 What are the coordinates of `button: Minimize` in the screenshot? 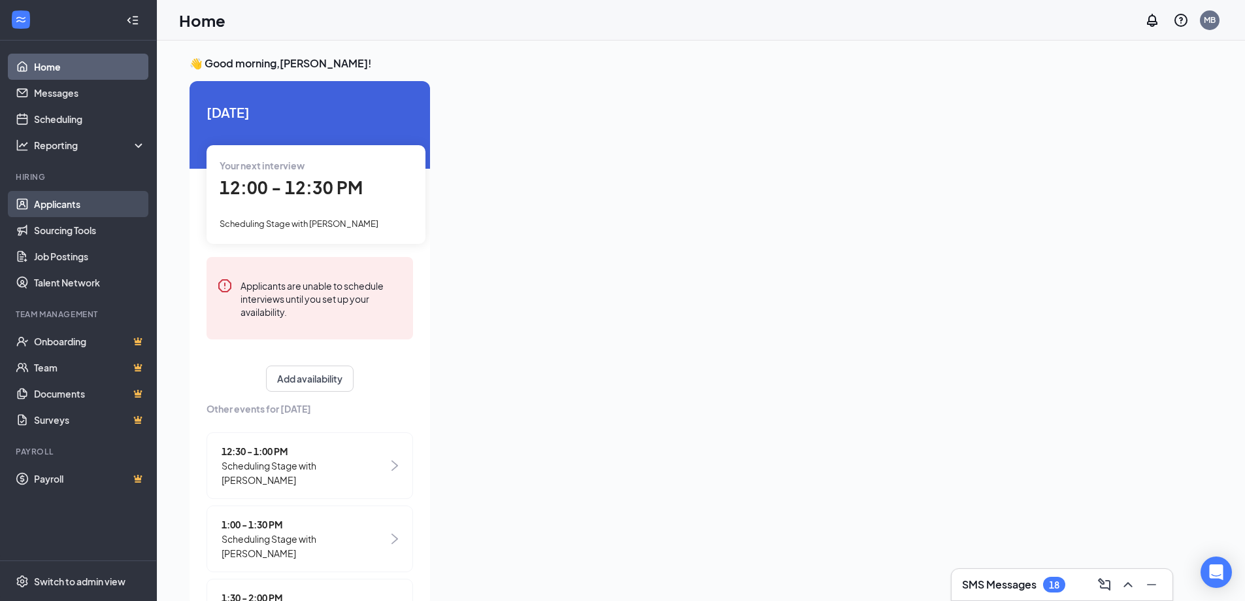 It's located at (1152, 584).